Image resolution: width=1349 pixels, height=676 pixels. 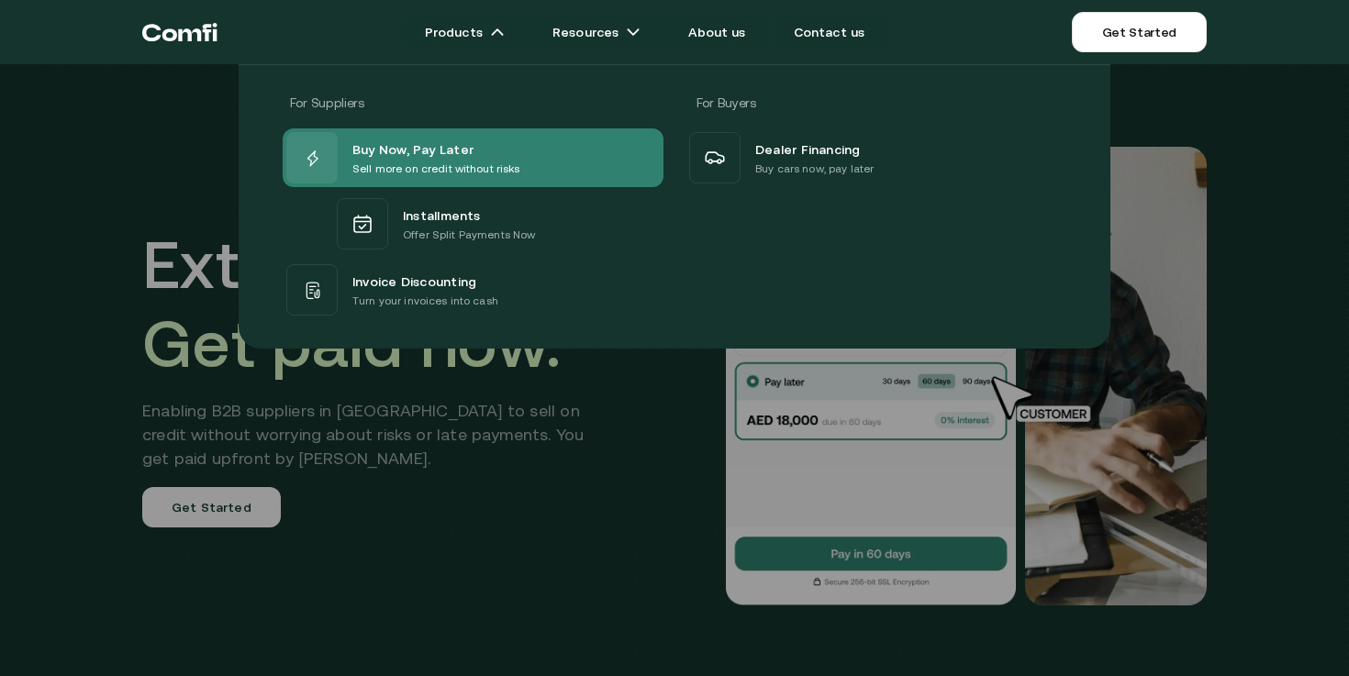 I want to click on a: Contact us, so click(x=829, y=32).